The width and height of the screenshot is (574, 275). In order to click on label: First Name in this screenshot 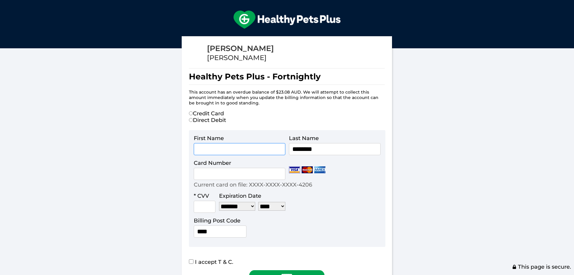, I will do `click(209, 138)`.